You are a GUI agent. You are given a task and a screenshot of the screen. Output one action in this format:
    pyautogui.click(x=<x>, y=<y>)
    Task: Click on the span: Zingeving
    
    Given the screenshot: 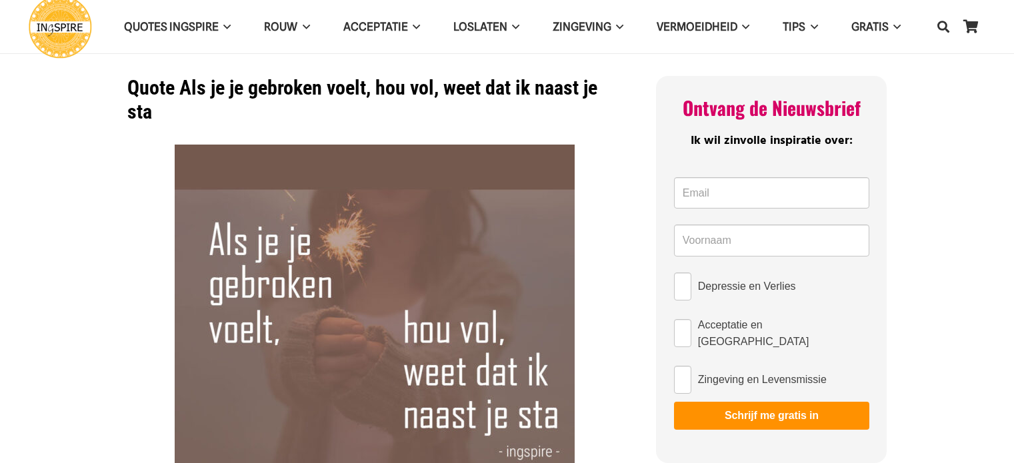 What is the action you would take?
    pyautogui.click(x=582, y=27)
    